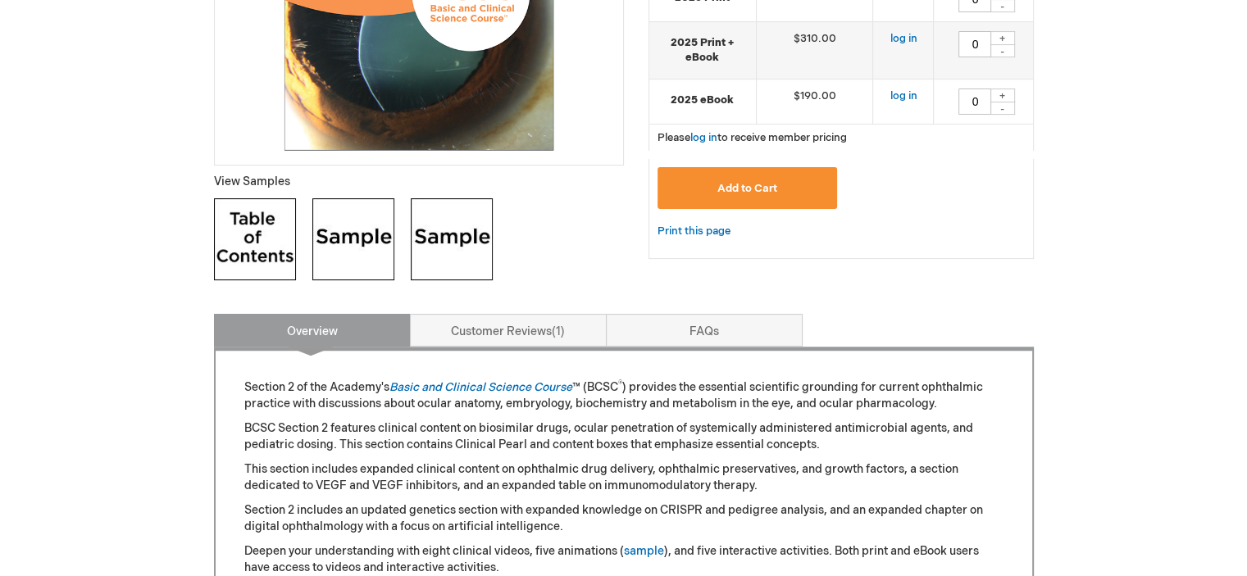 The width and height of the screenshot is (1247, 576). I want to click on strong: 2025 eBook, so click(703, 100).